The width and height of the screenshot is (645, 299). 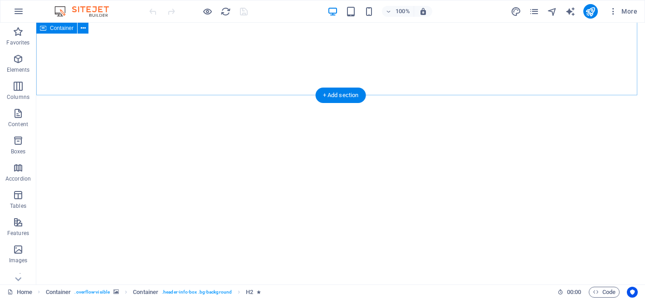 What do you see at coordinates (18, 43) in the screenshot?
I see `p: Favorites` at bounding box center [18, 43].